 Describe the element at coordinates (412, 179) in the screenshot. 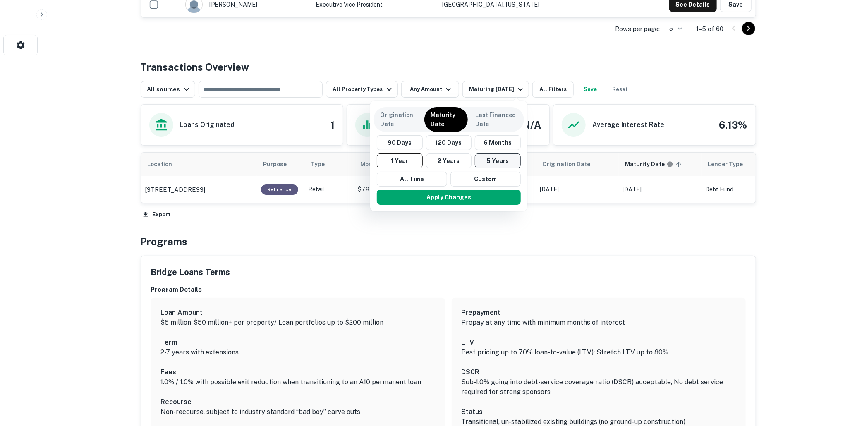

I see `button: All Time` at that location.